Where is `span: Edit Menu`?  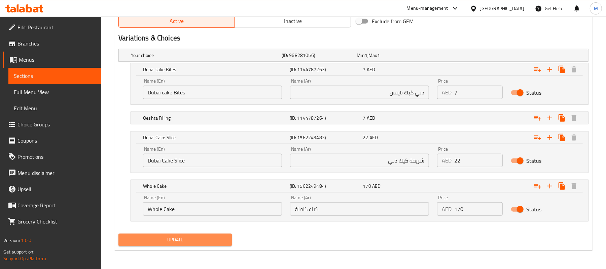 span: Edit Menu is located at coordinates (55, 108).